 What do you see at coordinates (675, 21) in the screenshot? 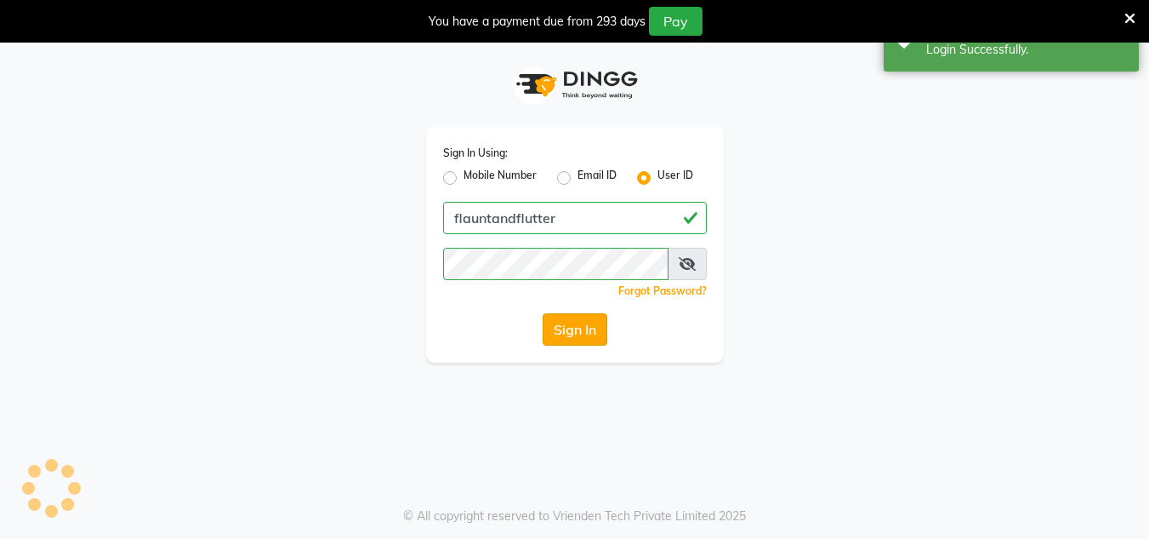
I see `button: Pay` at bounding box center [675, 21].